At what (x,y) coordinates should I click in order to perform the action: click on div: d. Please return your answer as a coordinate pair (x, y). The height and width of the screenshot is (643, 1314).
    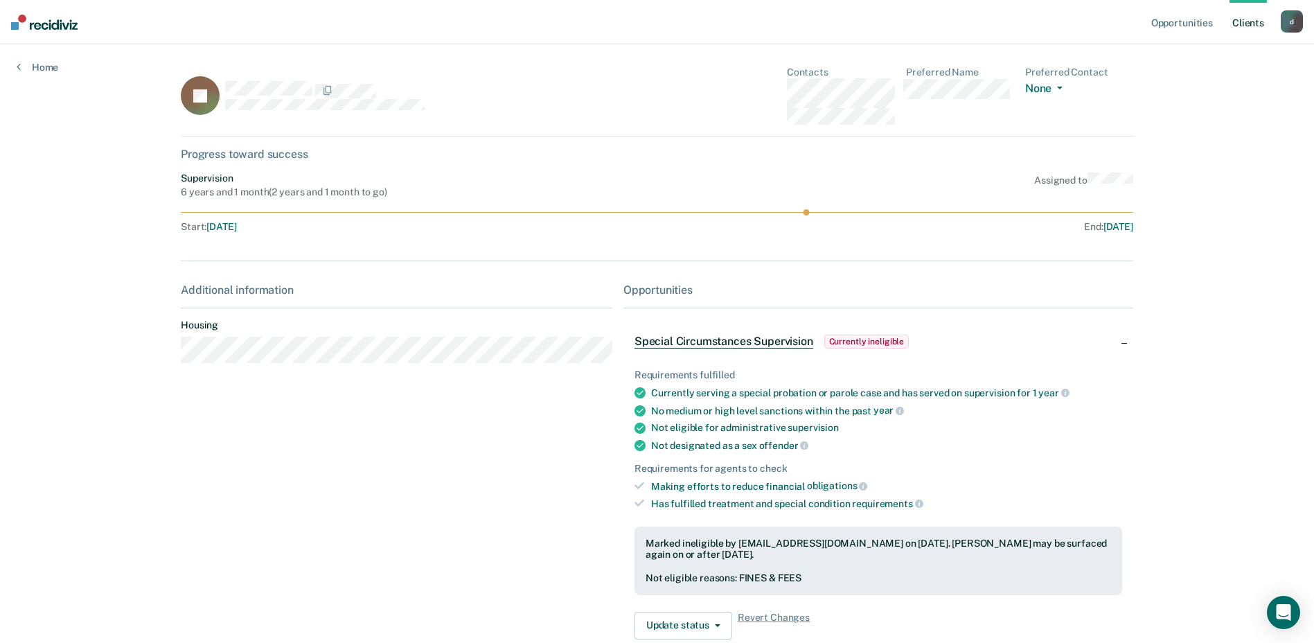
    Looking at the image, I should click on (1292, 21).